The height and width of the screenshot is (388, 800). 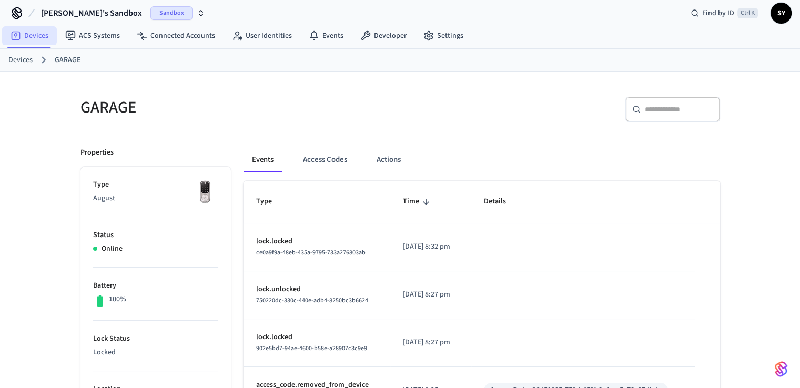 What do you see at coordinates (112, 249) in the screenshot?
I see `p: Online` at bounding box center [112, 249].